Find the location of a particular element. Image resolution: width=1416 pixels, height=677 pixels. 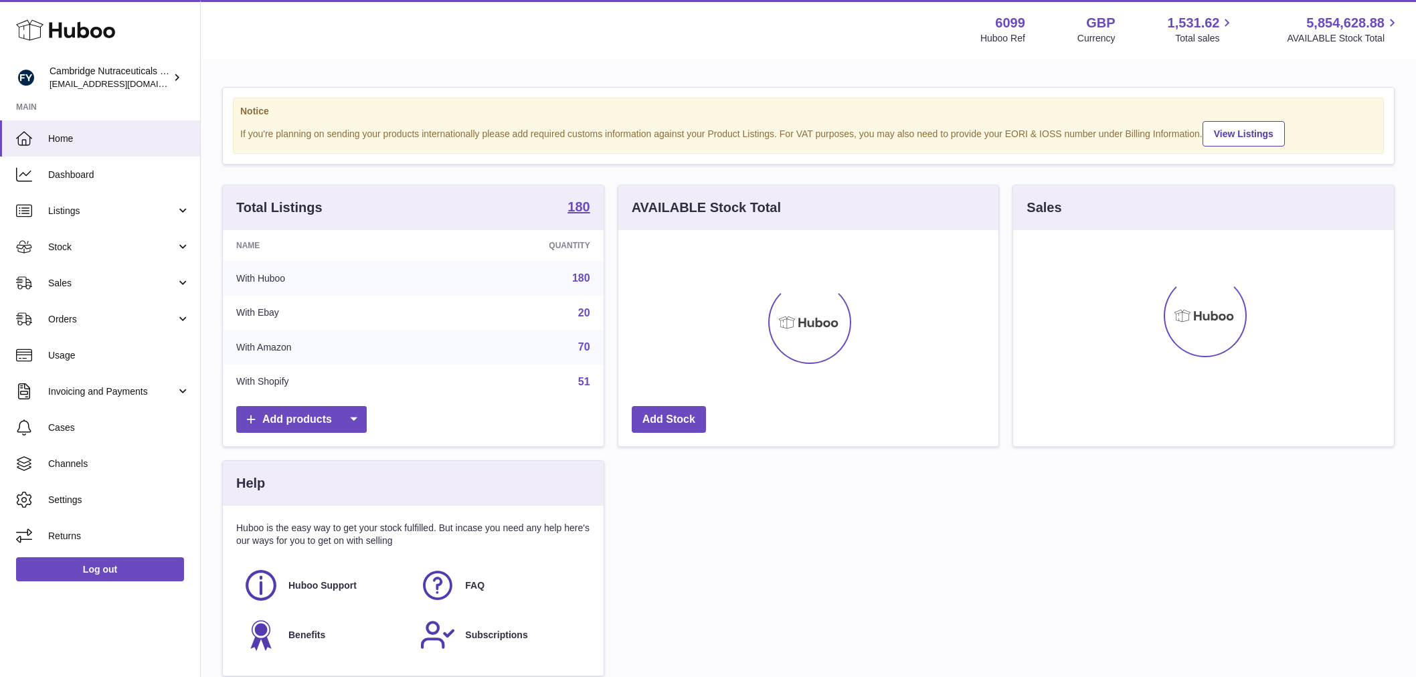

a: View Listings is located at coordinates (1243, 134).